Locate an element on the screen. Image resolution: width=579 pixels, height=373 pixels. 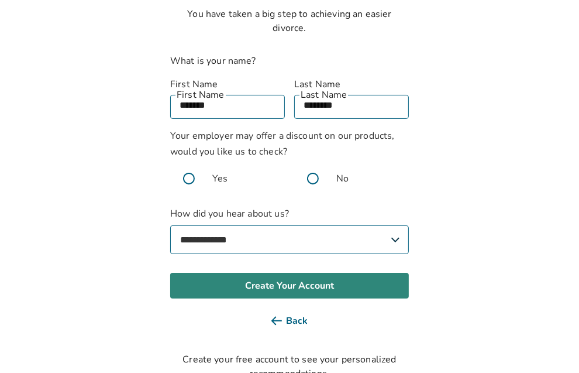
p: You have taken a big step to achieving an easier divorce. is located at coordinates (290, 21).